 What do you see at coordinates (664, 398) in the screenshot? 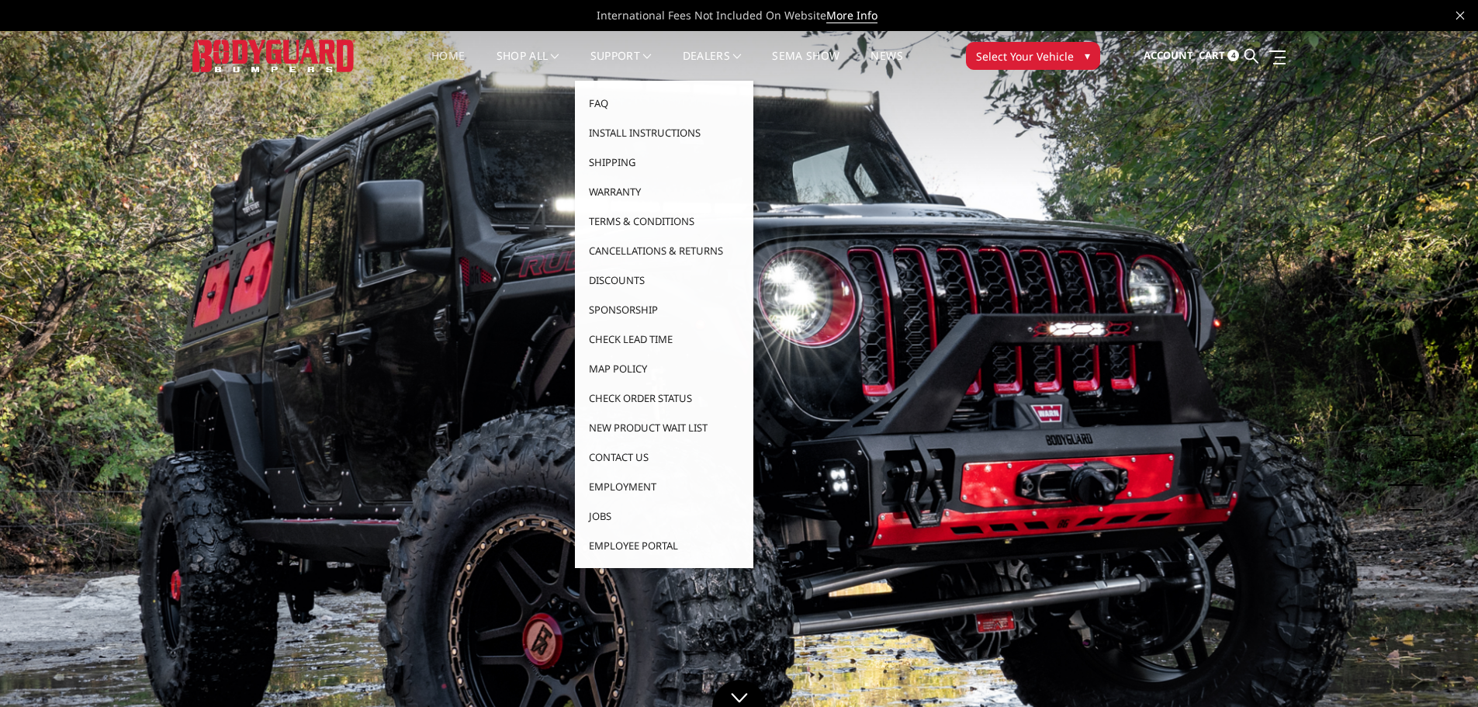
I see `a: Check Order Status` at bounding box center [664, 398].